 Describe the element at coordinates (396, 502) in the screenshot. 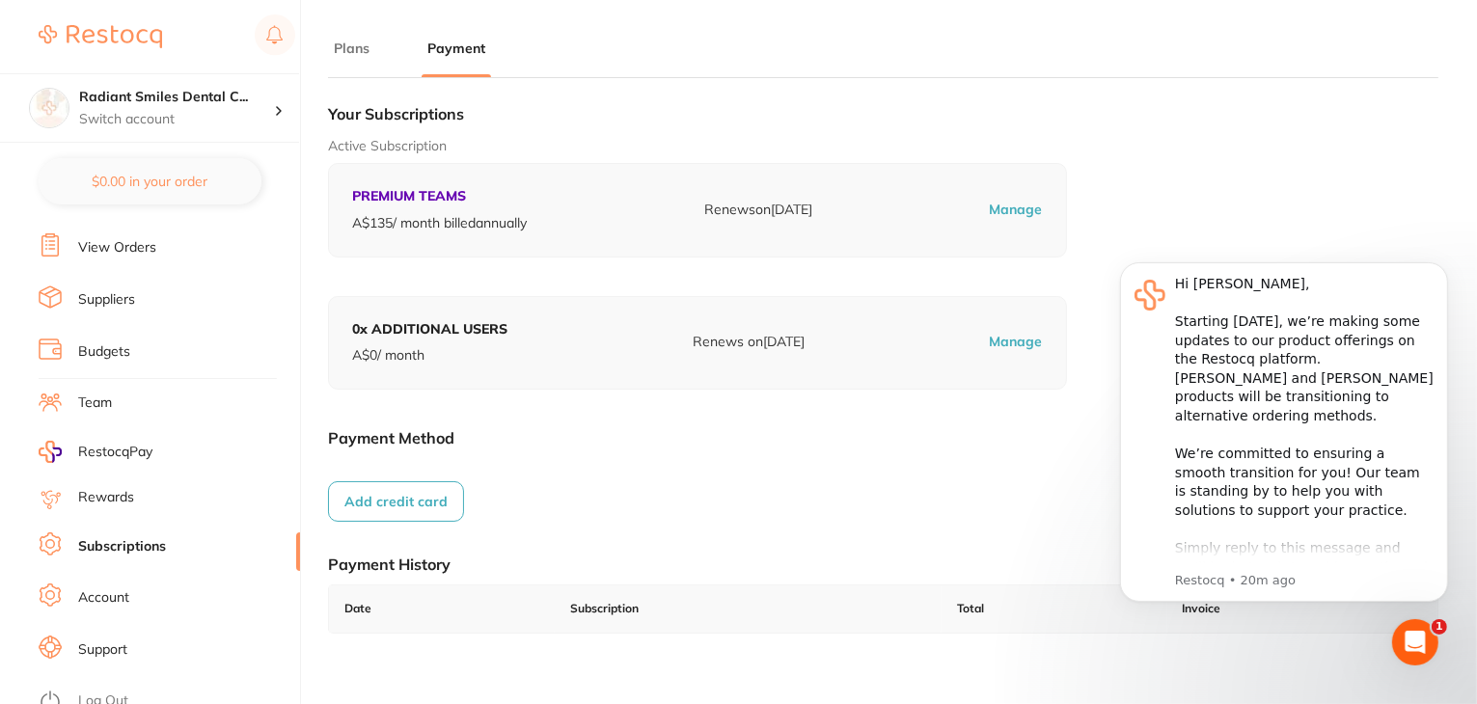

I see `button: Add credit card` at that location.